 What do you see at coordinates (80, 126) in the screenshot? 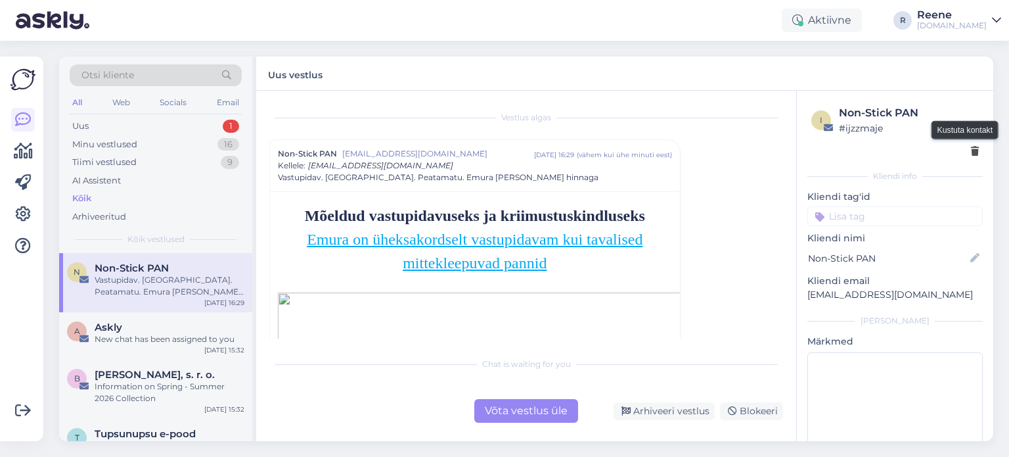
I see `div: Uus` at bounding box center [80, 126].